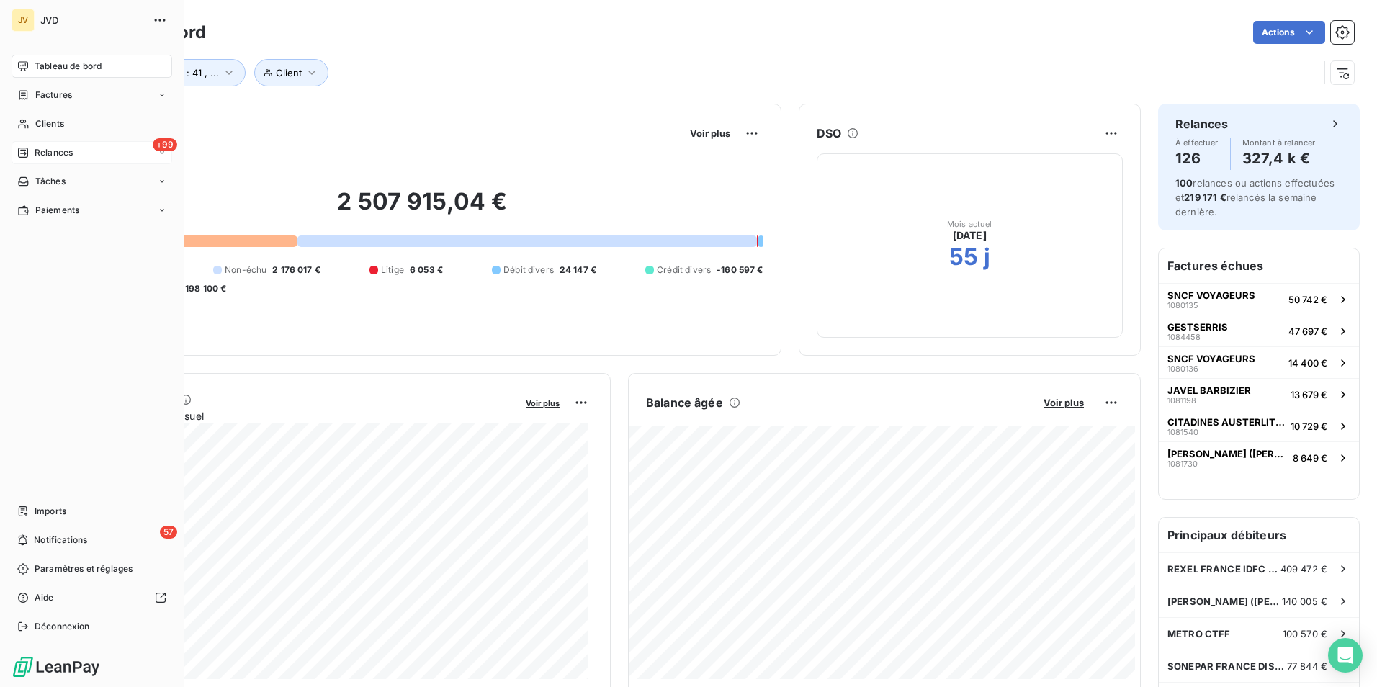 Image resolution: width=1377 pixels, height=687 pixels. I want to click on span: 100 570 €, so click(1305, 634).